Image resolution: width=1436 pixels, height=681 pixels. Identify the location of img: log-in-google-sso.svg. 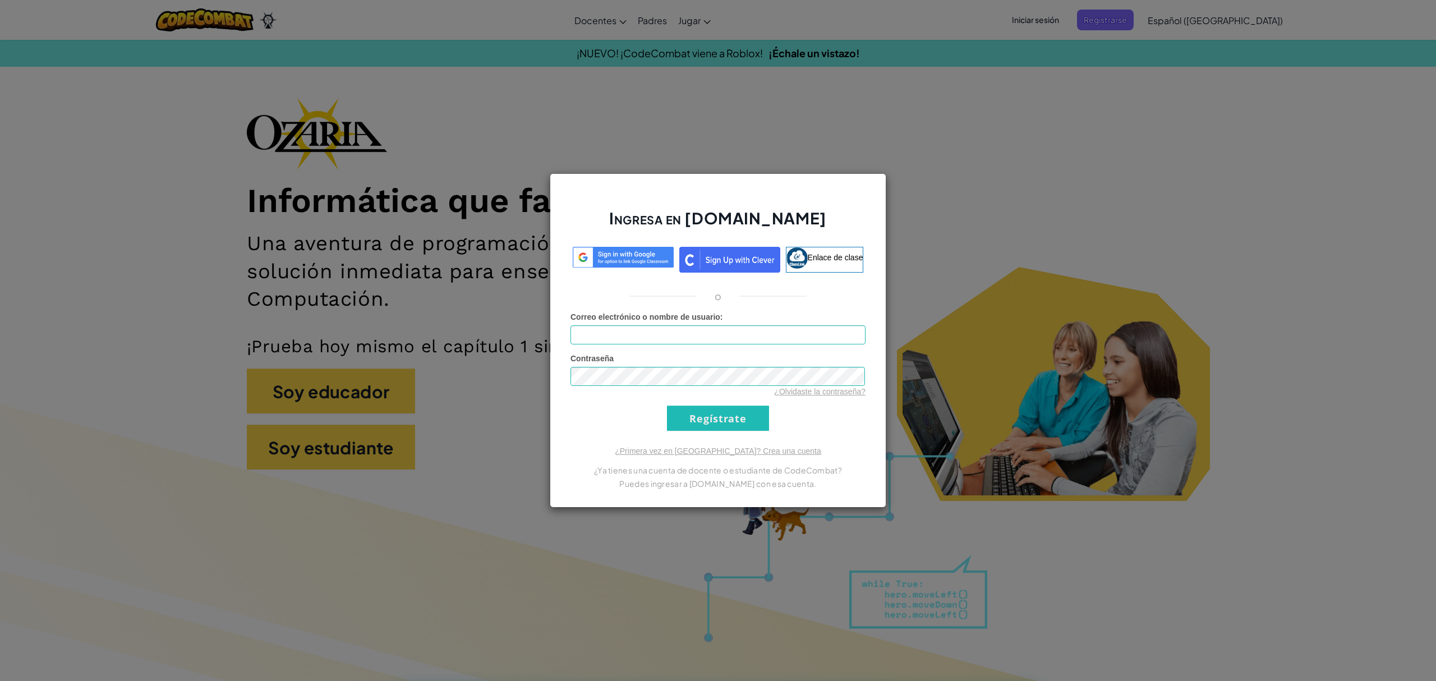
(623, 257).